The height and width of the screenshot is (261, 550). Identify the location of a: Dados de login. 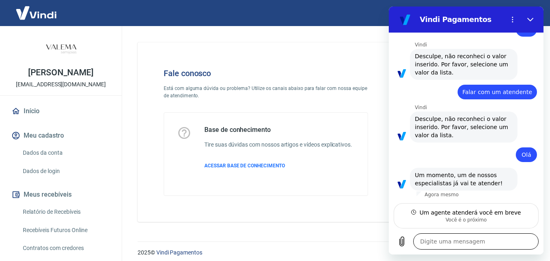
(66, 171).